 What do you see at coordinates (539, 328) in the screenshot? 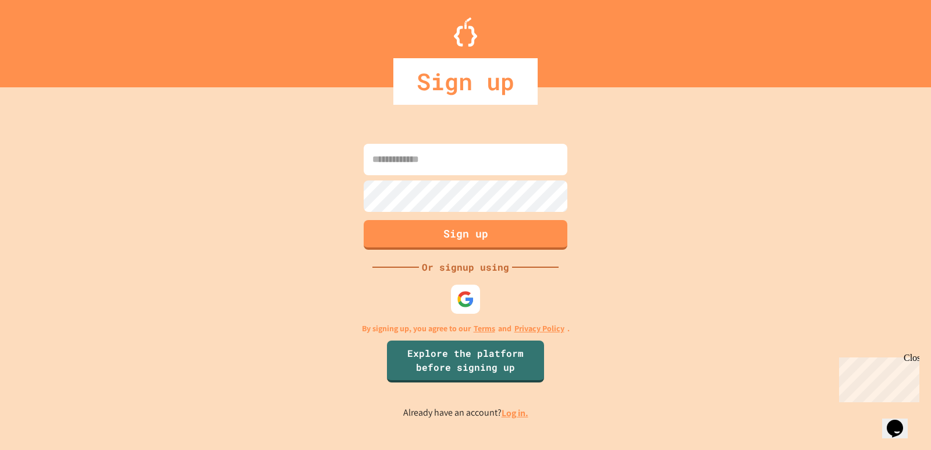
I see `a: Privacy Policy` at bounding box center [539, 328].